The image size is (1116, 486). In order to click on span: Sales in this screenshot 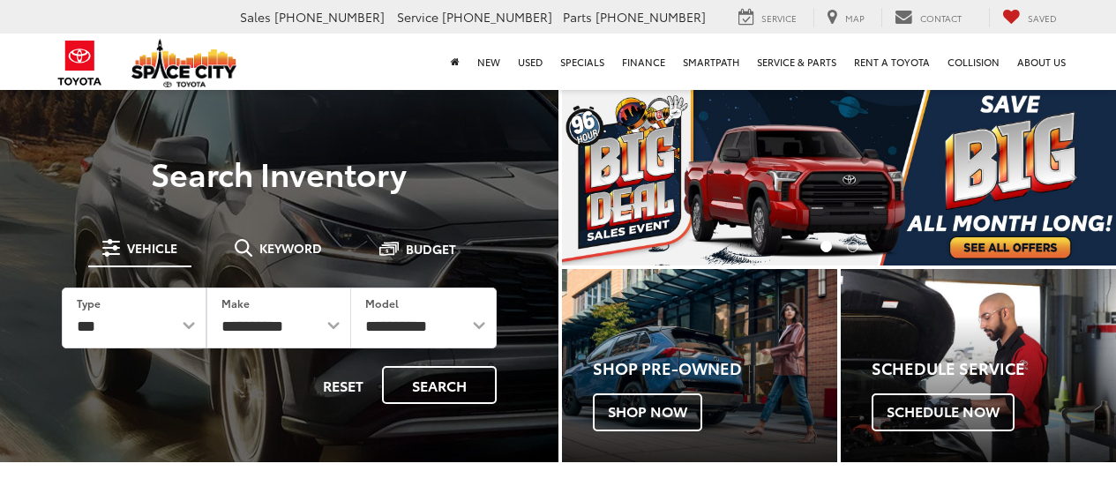, I will do `click(255, 17)`.